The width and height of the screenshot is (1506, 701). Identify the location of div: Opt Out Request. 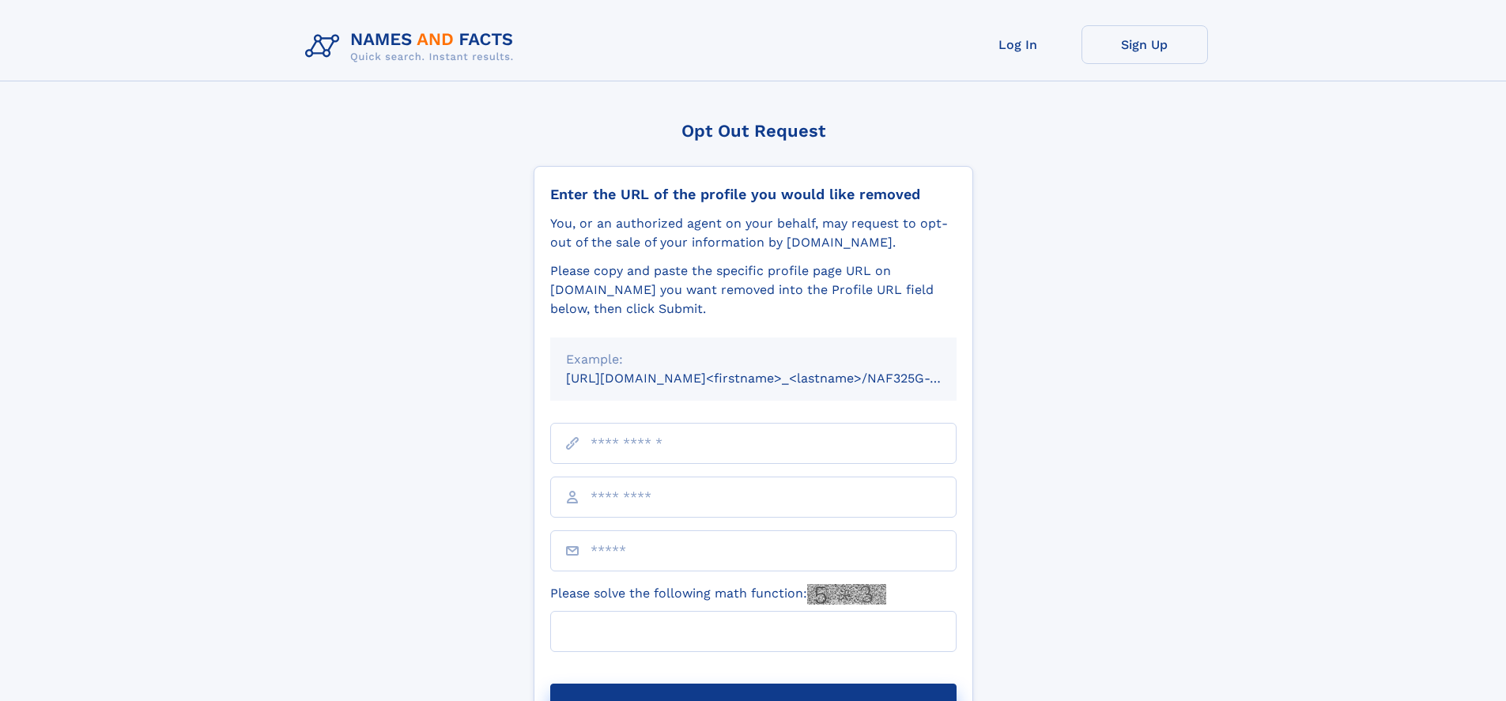
(753, 130).